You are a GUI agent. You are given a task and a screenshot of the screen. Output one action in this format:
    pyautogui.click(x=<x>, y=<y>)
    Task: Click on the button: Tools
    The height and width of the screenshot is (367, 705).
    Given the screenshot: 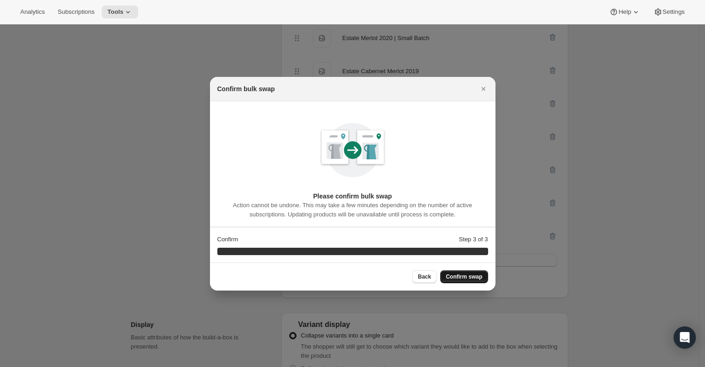 What is the action you would take?
    pyautogui.click(x=120, y=12)
    